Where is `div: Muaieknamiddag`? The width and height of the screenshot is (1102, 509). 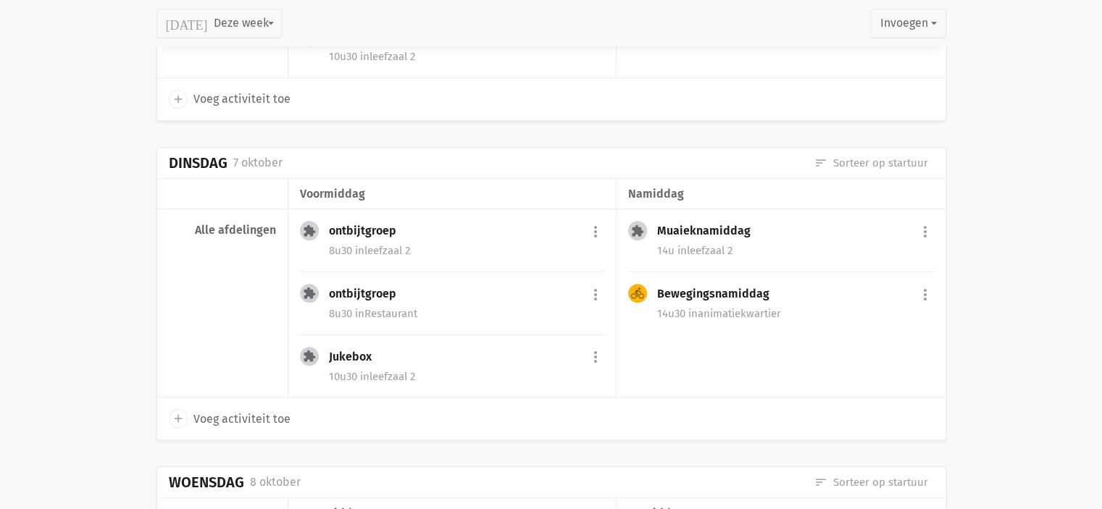 div: Muaieknamiddag is located at coordinates (709, 231).